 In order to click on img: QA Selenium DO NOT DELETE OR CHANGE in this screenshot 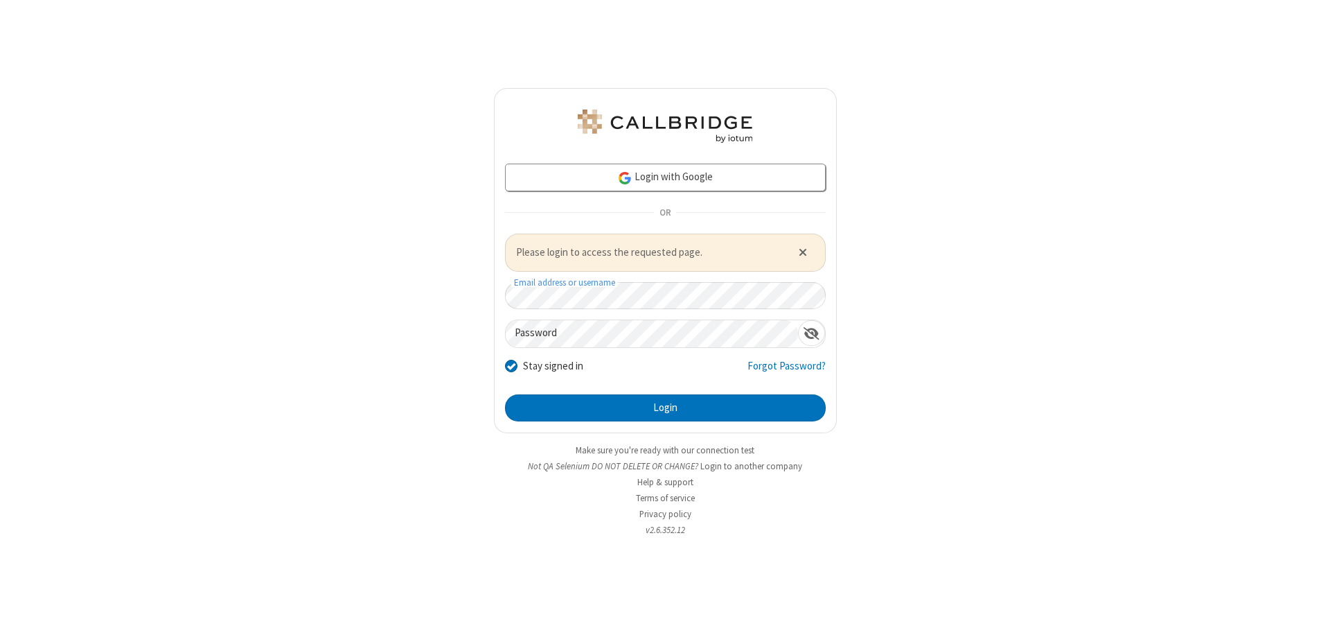, I will do `click(665, 126)`.